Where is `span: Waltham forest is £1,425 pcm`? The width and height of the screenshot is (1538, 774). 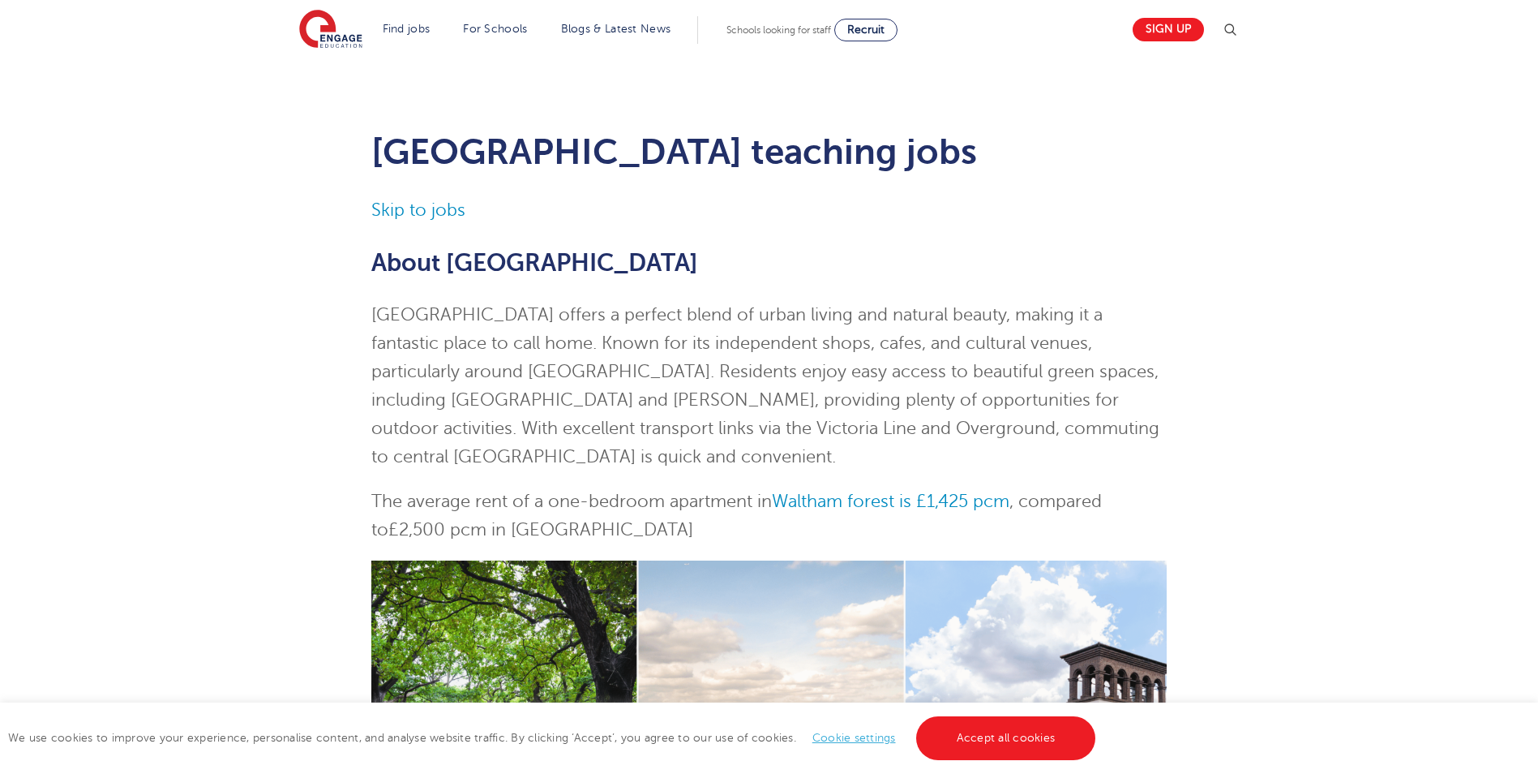 span: Waltham forest is £1,425 pcm is located at coordinates (890, 501).